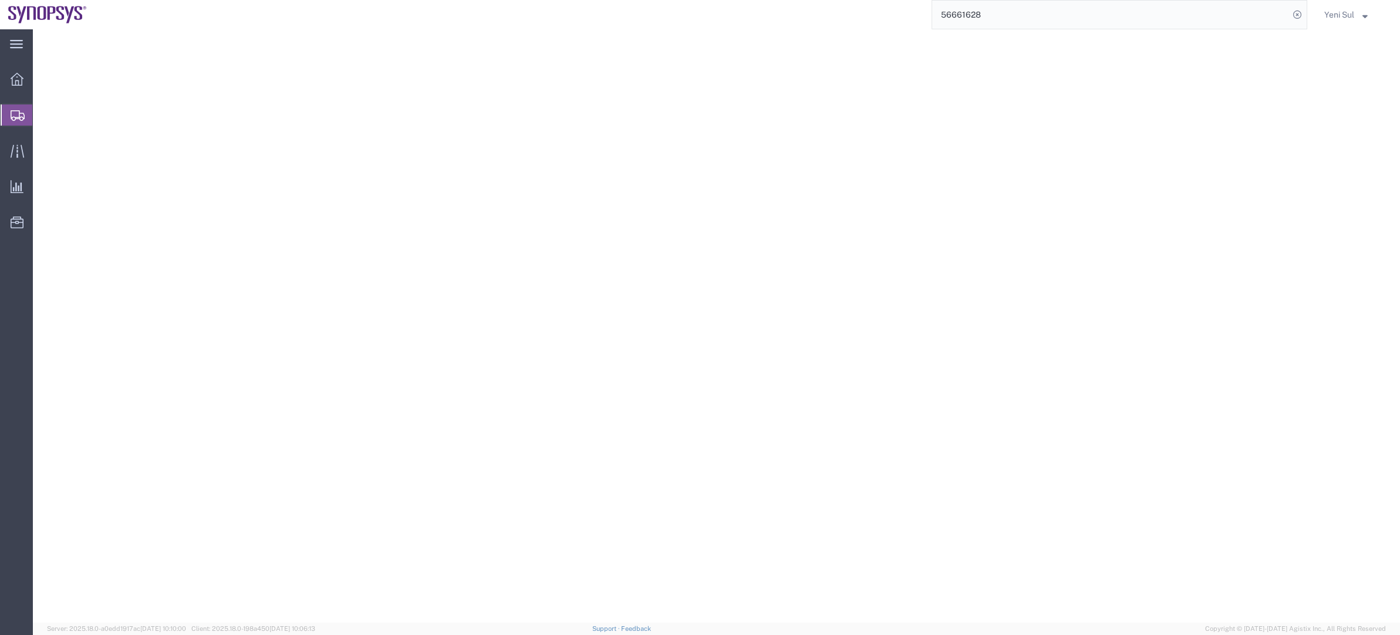 This screenshot has height=635, width=1400. Describe the element at coordinates (116, 629) in the screenshot. I see `span: Server: 2025.18.0-a0edd1917ac` at that location.